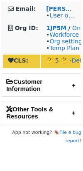 This screenshot has width=83, height=171. Describe the element at coordinates (42, 112) in the screenshot. I see `h2: Other Tools & Resources` at that location.